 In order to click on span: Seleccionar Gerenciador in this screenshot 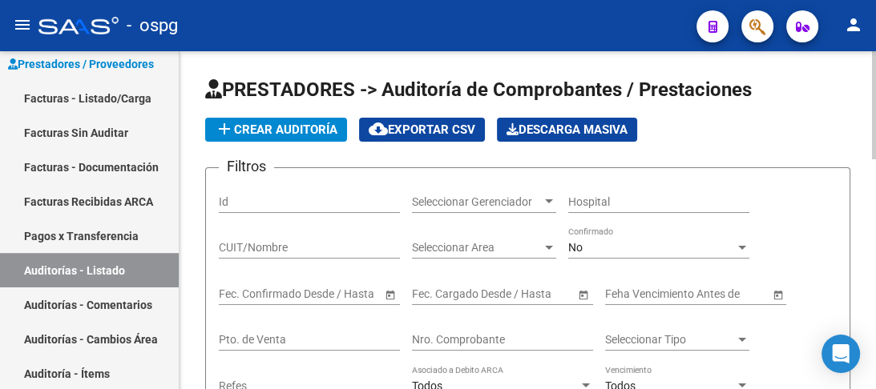, I will do `click(477, 202)`.